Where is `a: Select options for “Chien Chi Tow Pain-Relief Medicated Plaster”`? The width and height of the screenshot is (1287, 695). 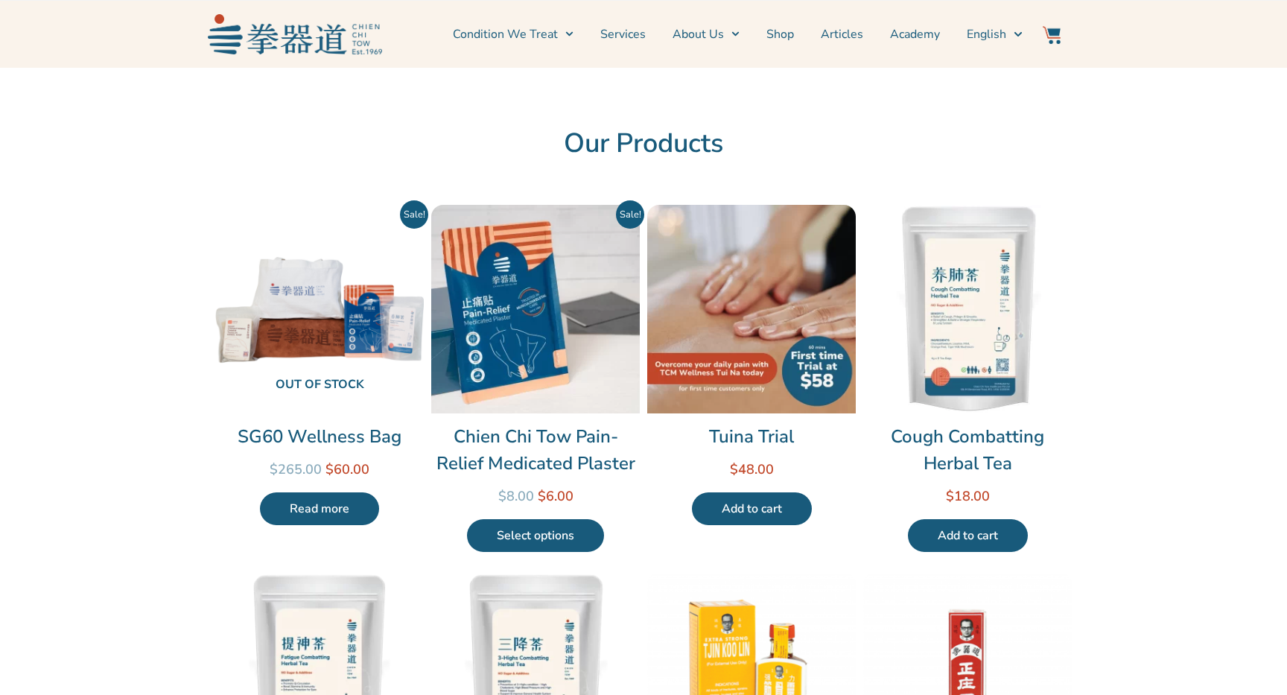
a: Select options for “Chien Chi Tow Pain-Relief Medicated Plaster” is located at coordinates (536, 536).